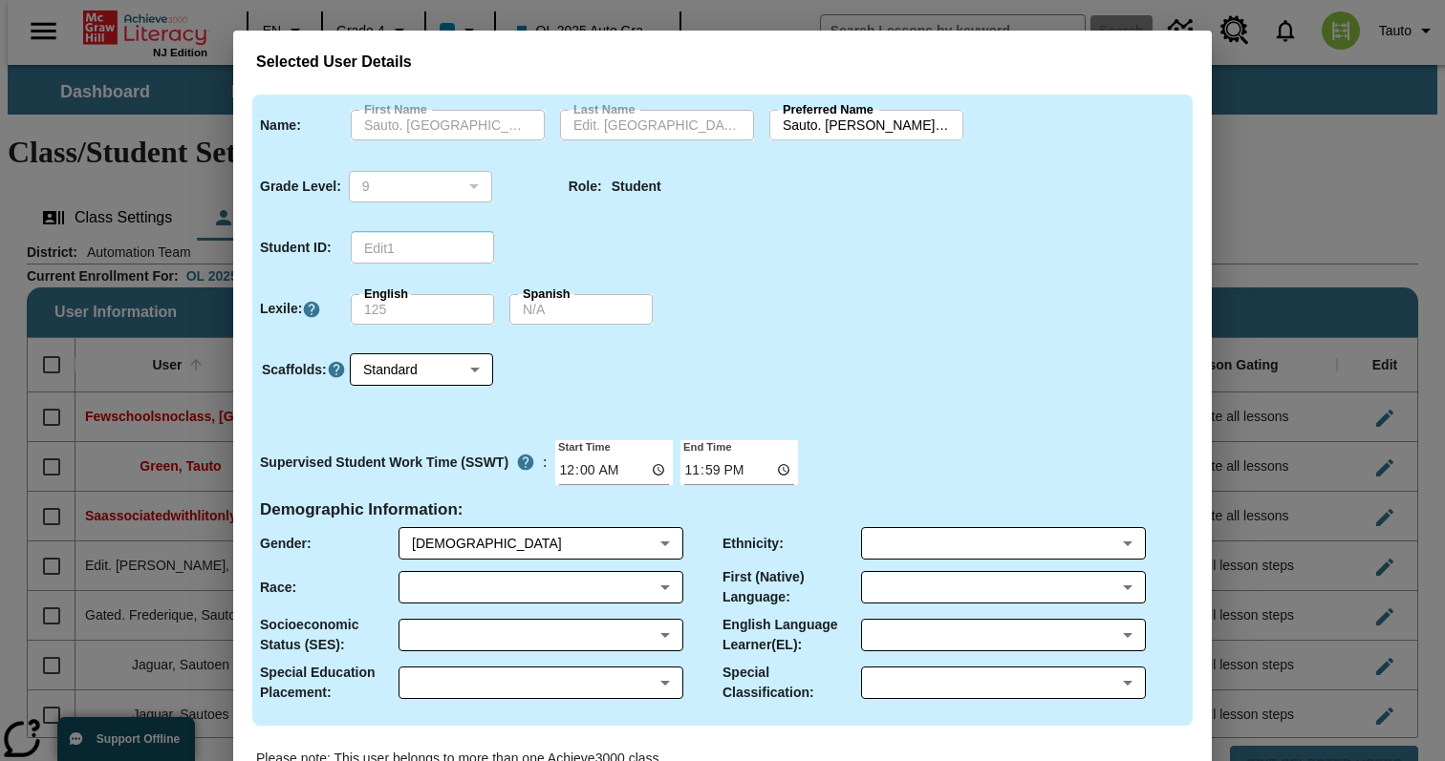  Describe the element at coordinates (421, 370) in the screenshot. I see `div: Scaffolds` at that location.